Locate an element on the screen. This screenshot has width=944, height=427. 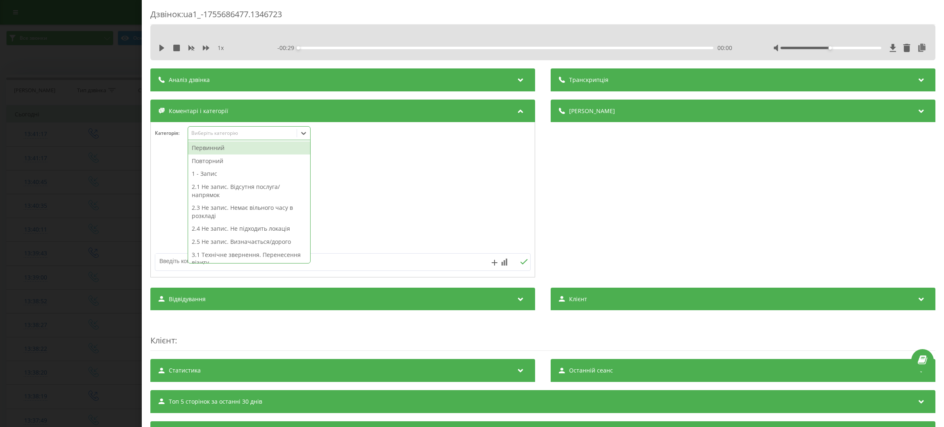
div: Виберіть категорію is located at coordinates (242, 133).